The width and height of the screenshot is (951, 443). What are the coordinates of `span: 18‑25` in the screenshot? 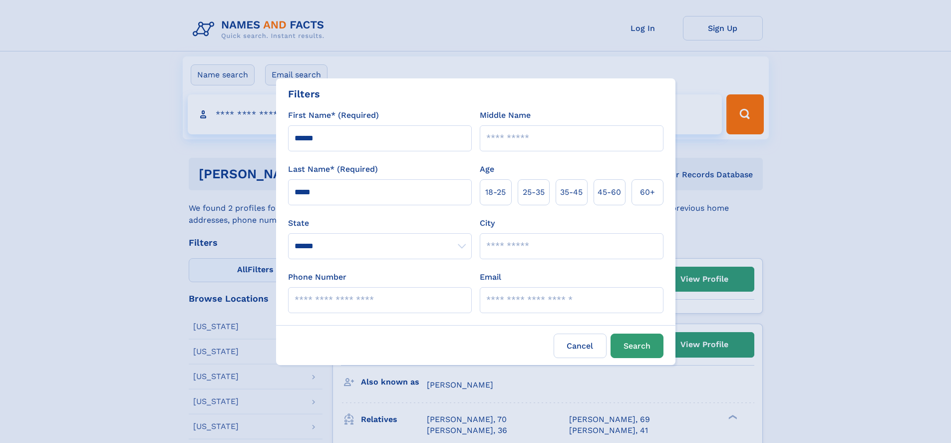 It's located at (495, 192).